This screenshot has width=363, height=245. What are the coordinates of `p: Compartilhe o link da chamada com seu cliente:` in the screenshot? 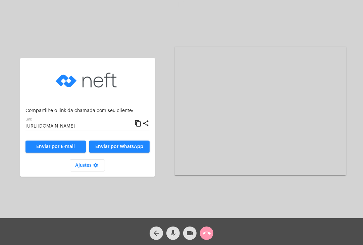 It's located at (88, 111).